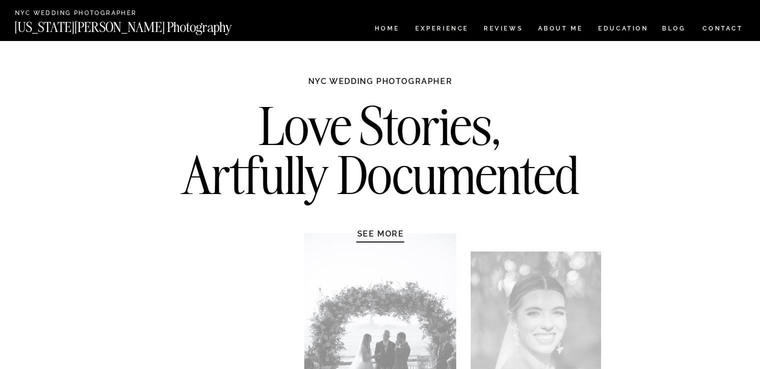  What do you see at coordinates (502, 29) in the screenshot?
I see `nav: REVIEWS` at bounding box center [502, 29].